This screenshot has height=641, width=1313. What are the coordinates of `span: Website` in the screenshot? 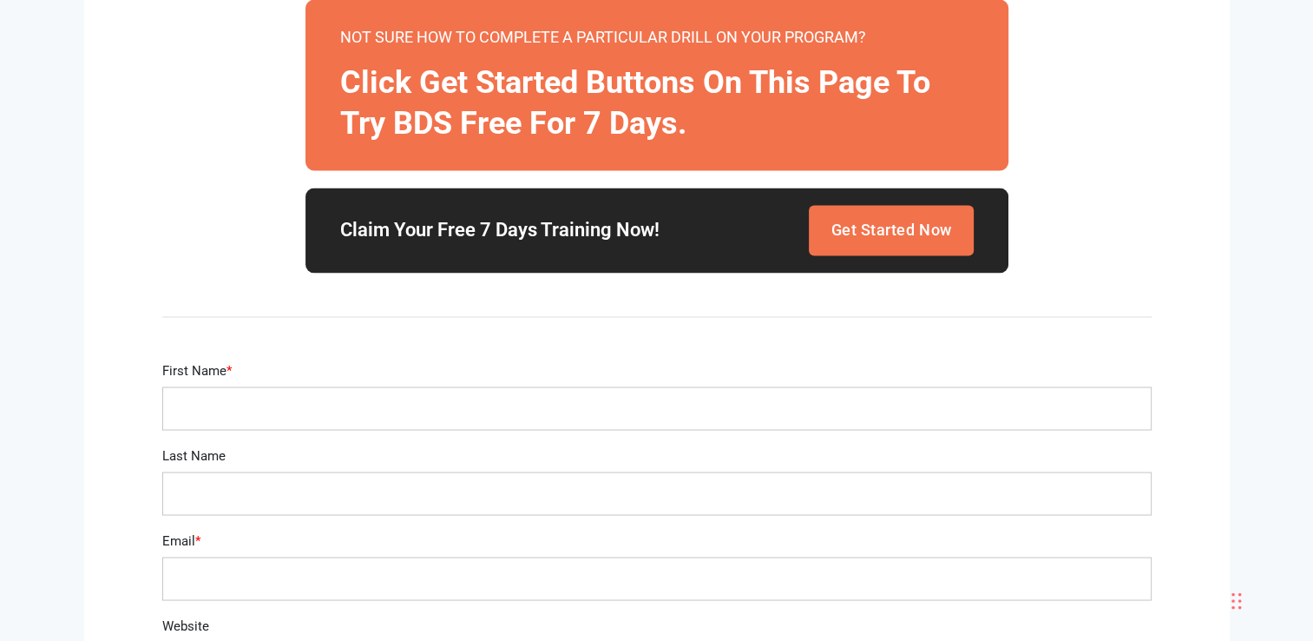 It's located at (186, 625).